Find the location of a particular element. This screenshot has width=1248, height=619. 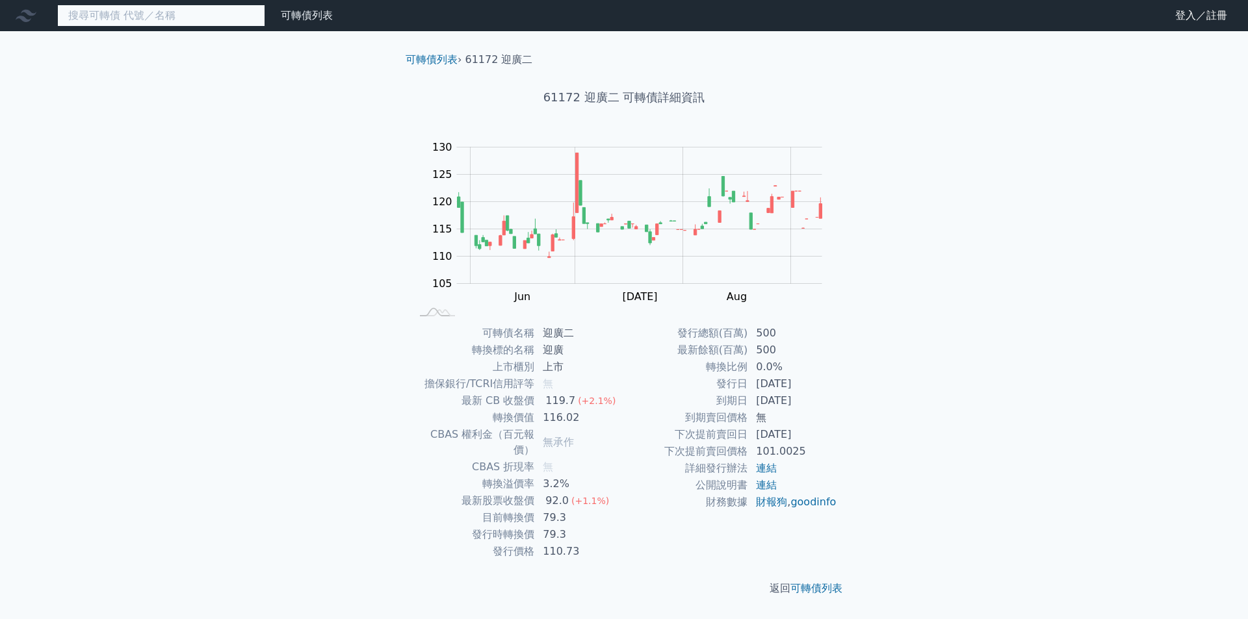

tspan: Jun is located at coordinates (522, 296).